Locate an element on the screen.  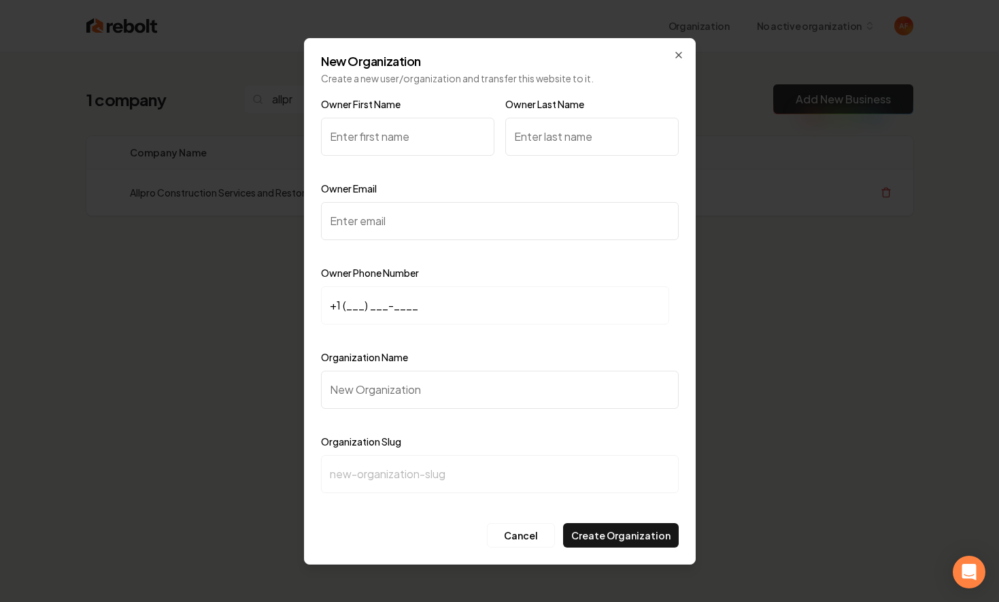
input: Enter email is located at coordinates (500, 221).